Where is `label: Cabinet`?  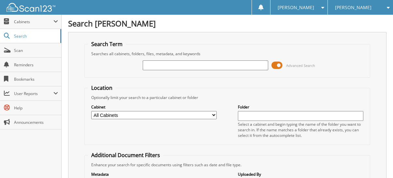 label: Cabinet is located at coordinates (154, 107).